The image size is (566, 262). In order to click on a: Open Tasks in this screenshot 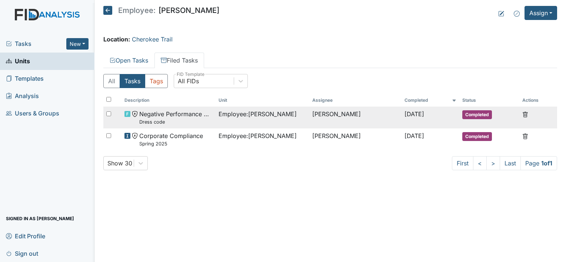, I will do `click(129, 60)`.